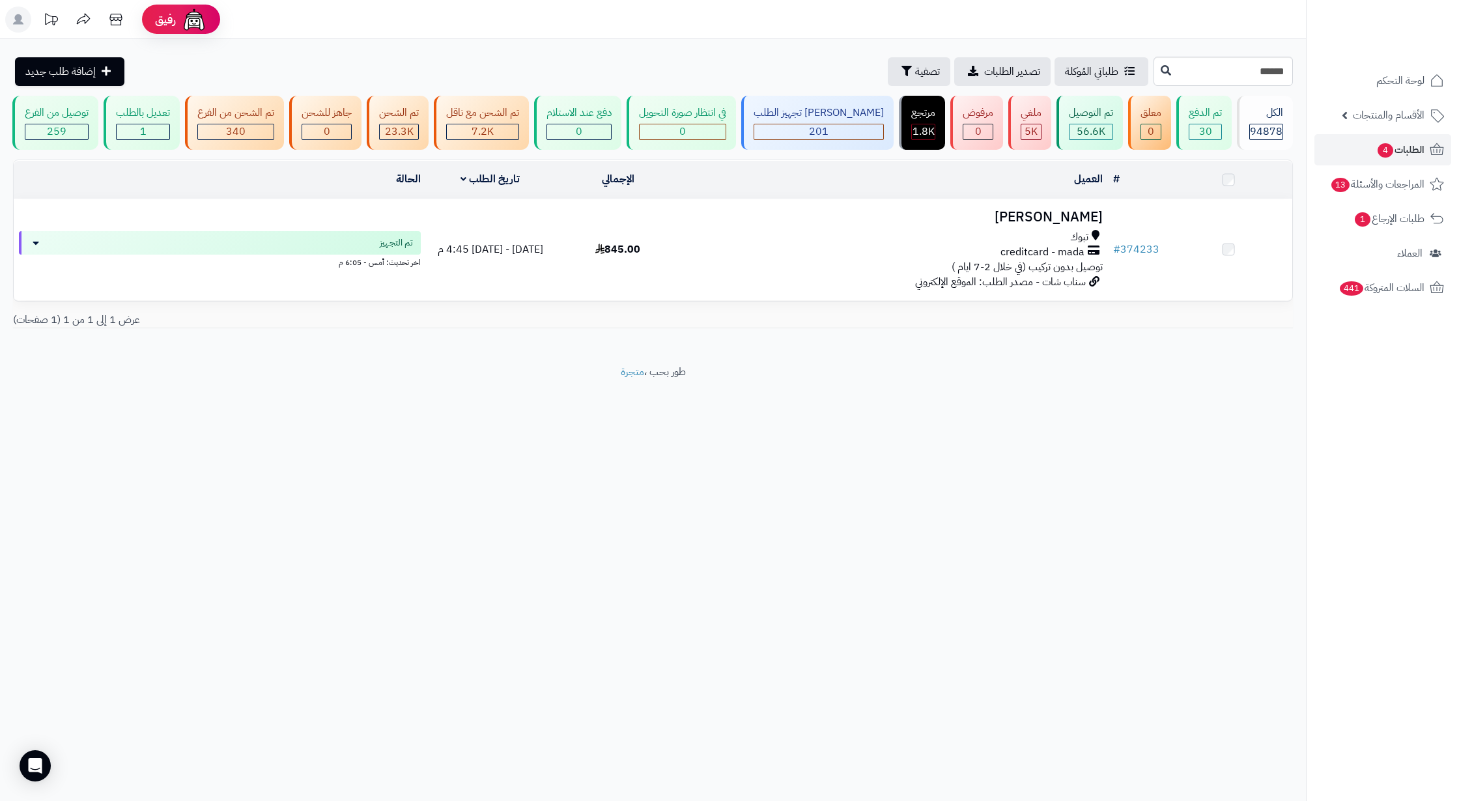 The width and height of the screenshot is (1459, 801). What do you see at coordinates (1382, 253) in the screenshot?
I see `a: العملاء` at bounding box center [1382, 253].